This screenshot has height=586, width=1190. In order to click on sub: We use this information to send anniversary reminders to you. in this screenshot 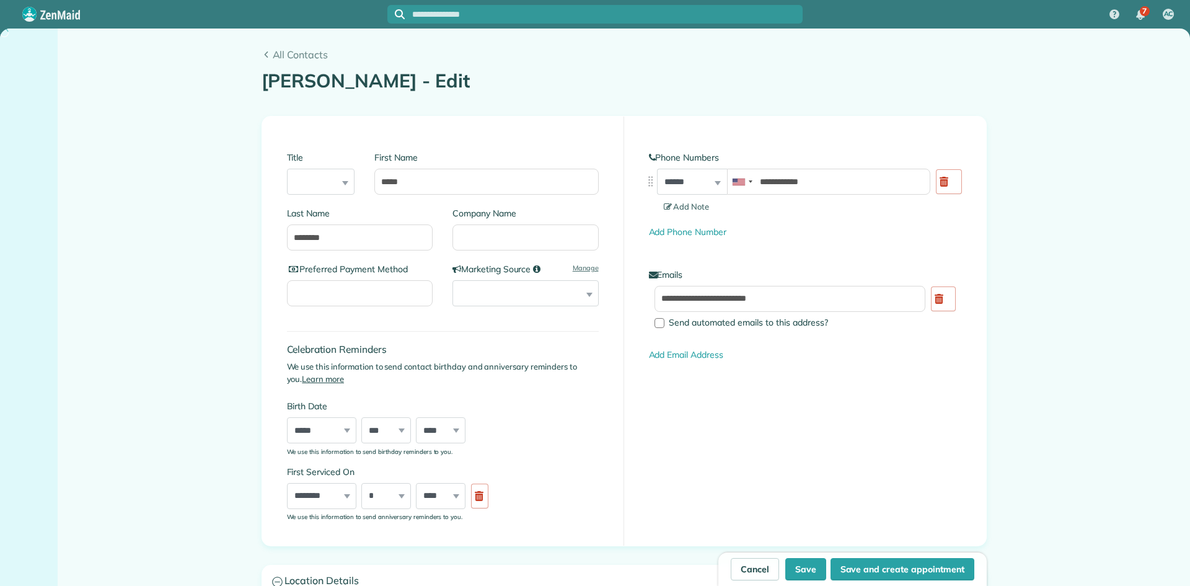, I will do `click(375, 516)`.